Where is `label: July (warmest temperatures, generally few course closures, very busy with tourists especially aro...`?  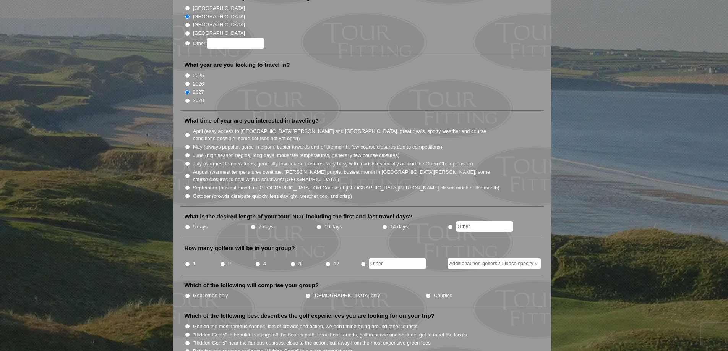
label: July (warmest temperatures, generally few course closures, very busy with tourists especially aro... is located at coordinates (333, 164).